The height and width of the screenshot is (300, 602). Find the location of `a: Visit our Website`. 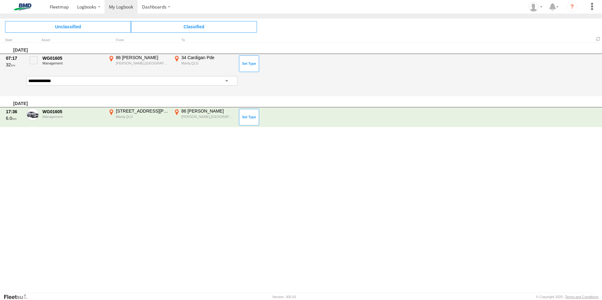

a: Visit our Website is located at coordinates (18, 297).